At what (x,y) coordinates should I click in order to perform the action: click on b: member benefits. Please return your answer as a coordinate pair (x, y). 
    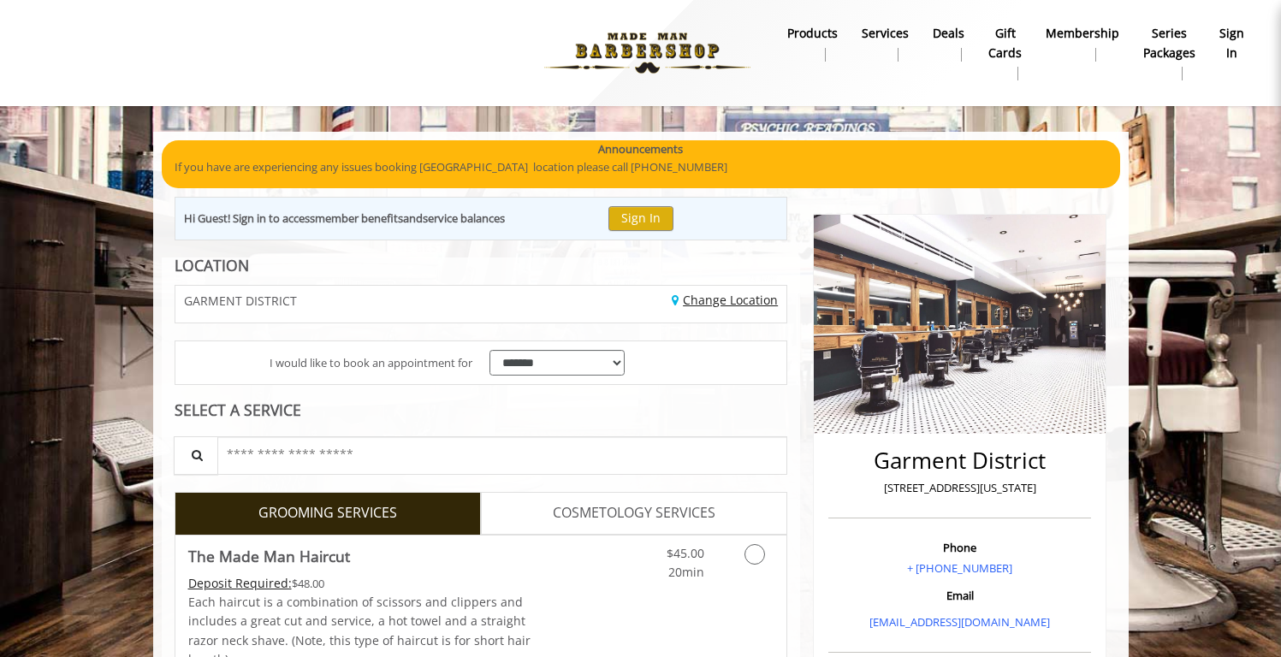
    Looking at the image, I should click on (359, 218).